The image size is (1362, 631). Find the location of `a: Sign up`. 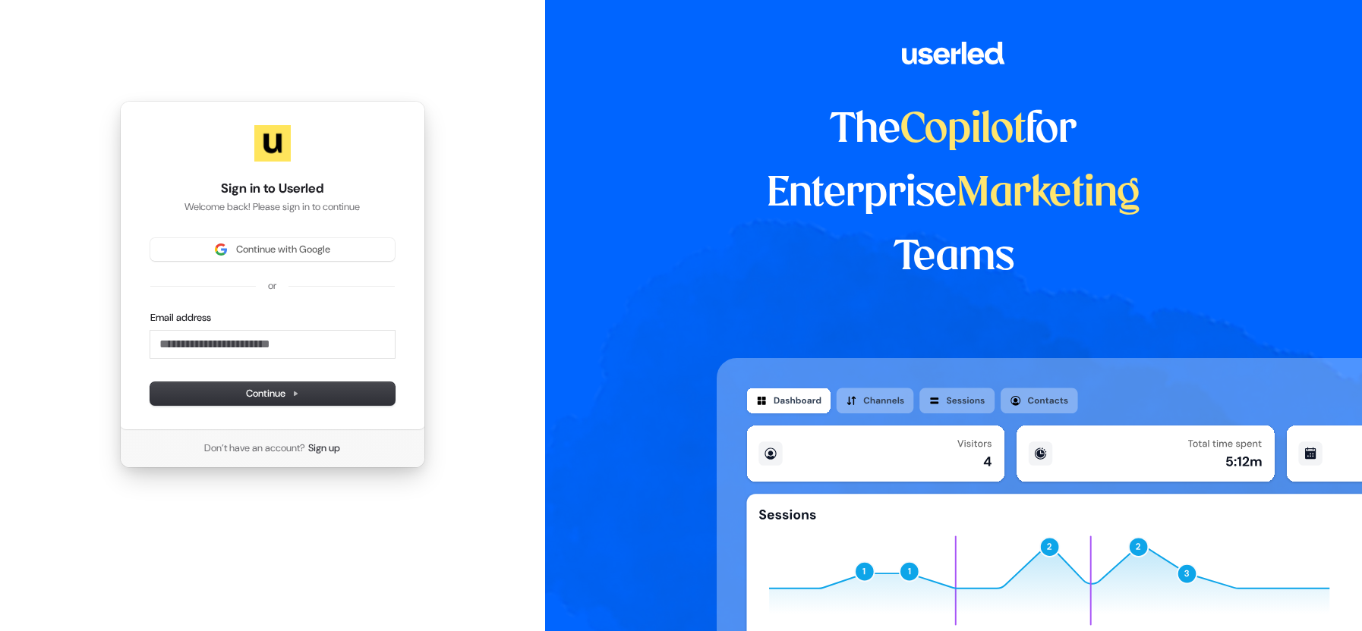

a: Sign up is located at coordinates (324, 449).